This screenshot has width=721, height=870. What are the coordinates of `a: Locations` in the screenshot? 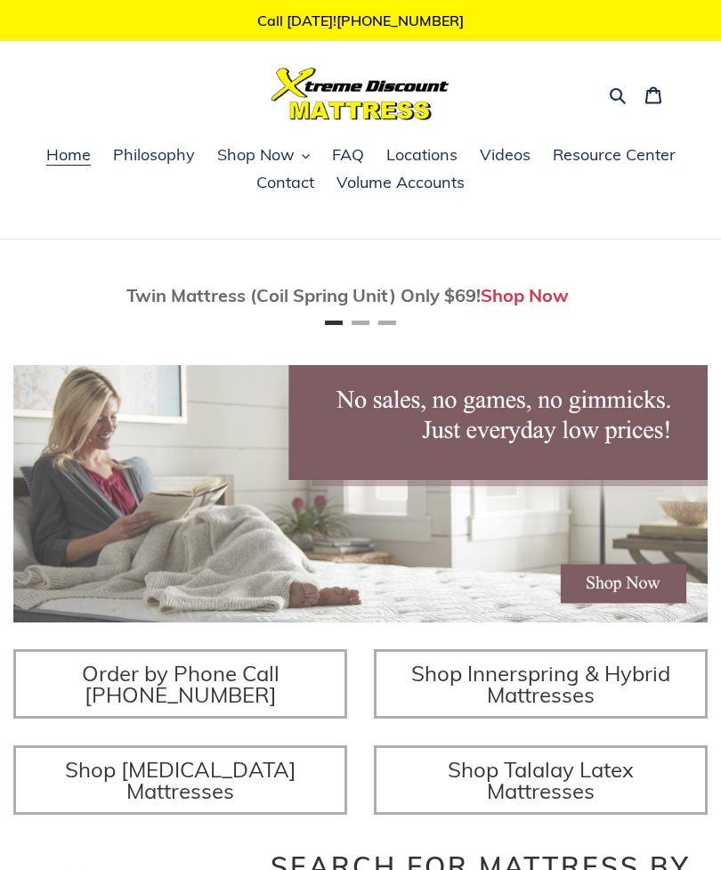 It's located at (422, 156).